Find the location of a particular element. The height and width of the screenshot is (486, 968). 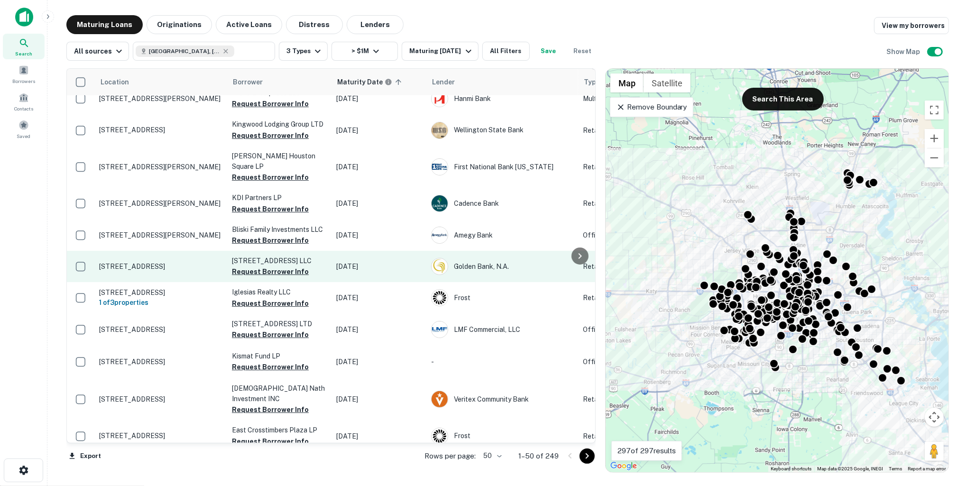

button: > $1M is located at coordinates (365, 51).